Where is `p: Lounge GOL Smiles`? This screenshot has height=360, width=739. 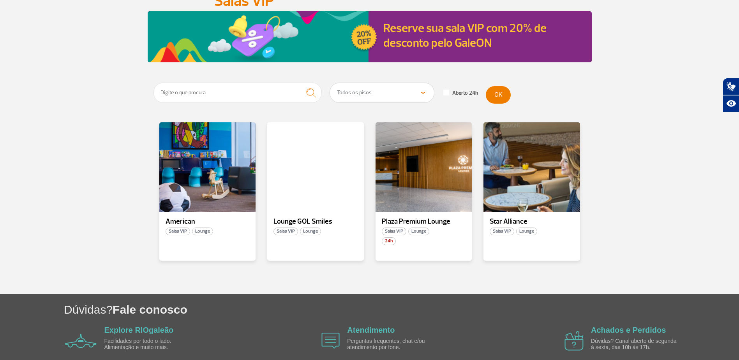
p: Lounge GOL Smiles is located at coordinates (315, 222).